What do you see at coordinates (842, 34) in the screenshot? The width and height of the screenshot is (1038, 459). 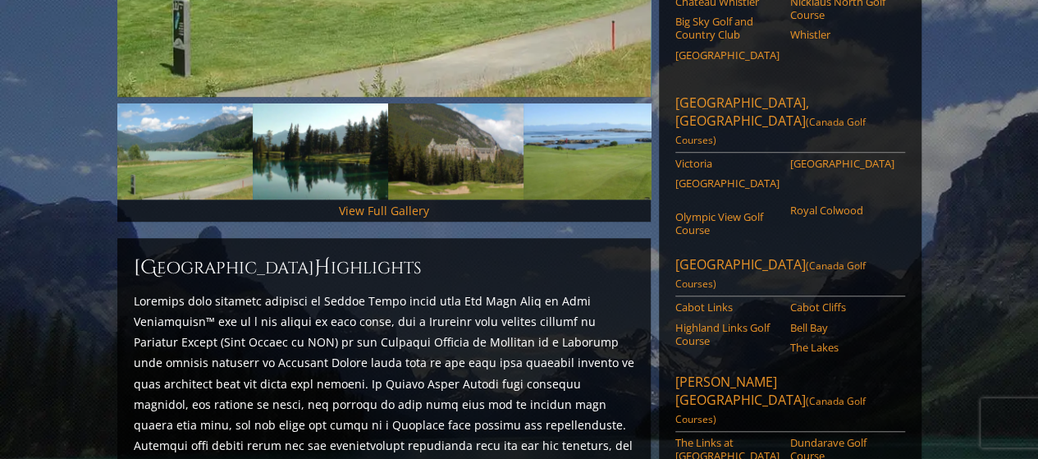 I see `a: Whistler` at bounding box center [842, 34].